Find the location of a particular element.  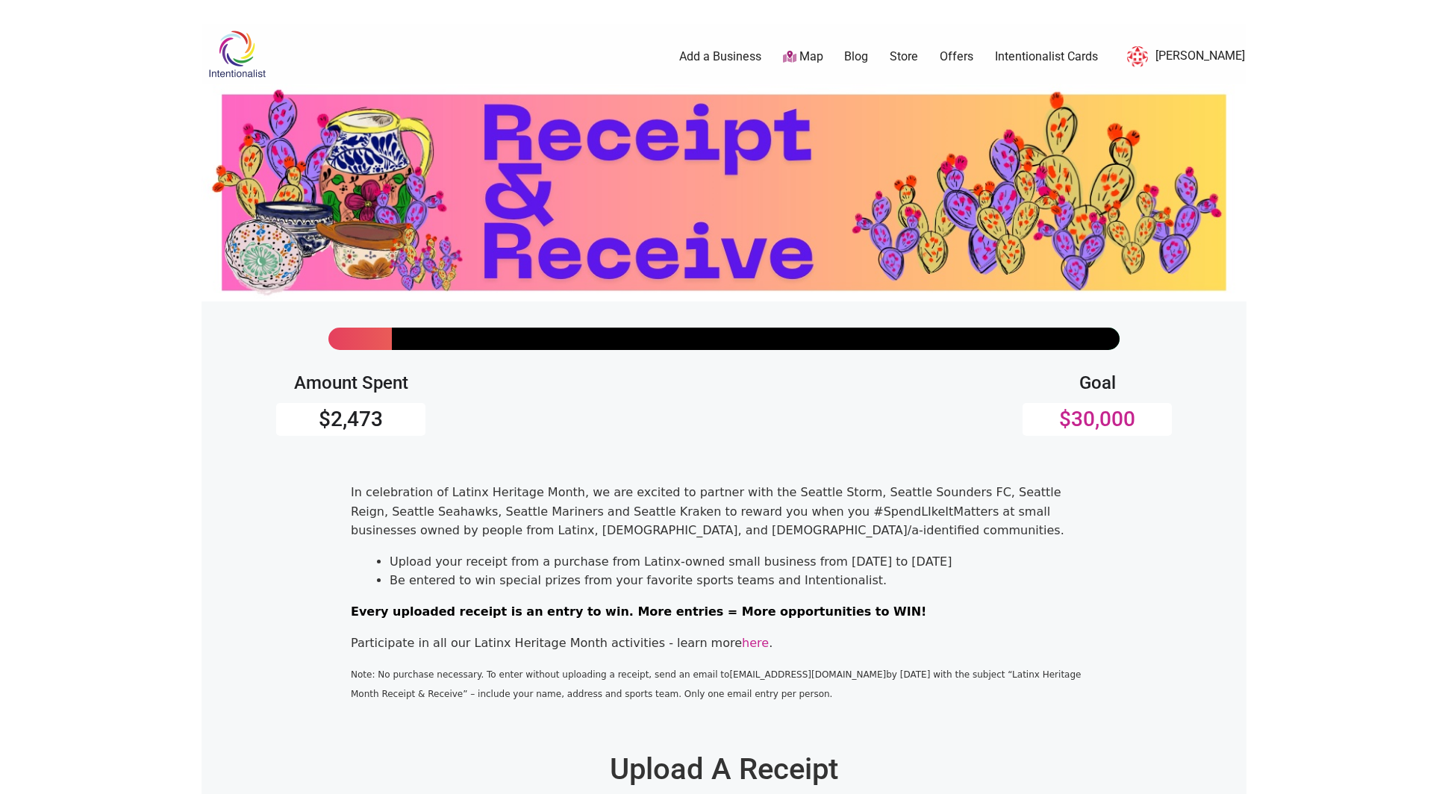

img: Intentionalist is located at coordinates (237, 54).